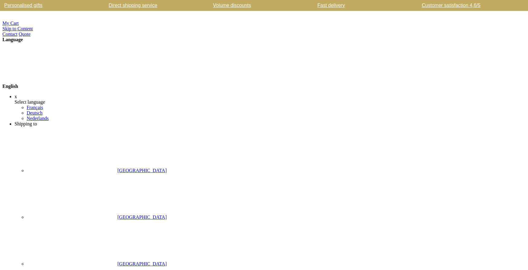 This screenshot has height=270, width=528. Describe the element at coordinates (38, 118) in the screenshot. I see `a: Nederlands` at that location.